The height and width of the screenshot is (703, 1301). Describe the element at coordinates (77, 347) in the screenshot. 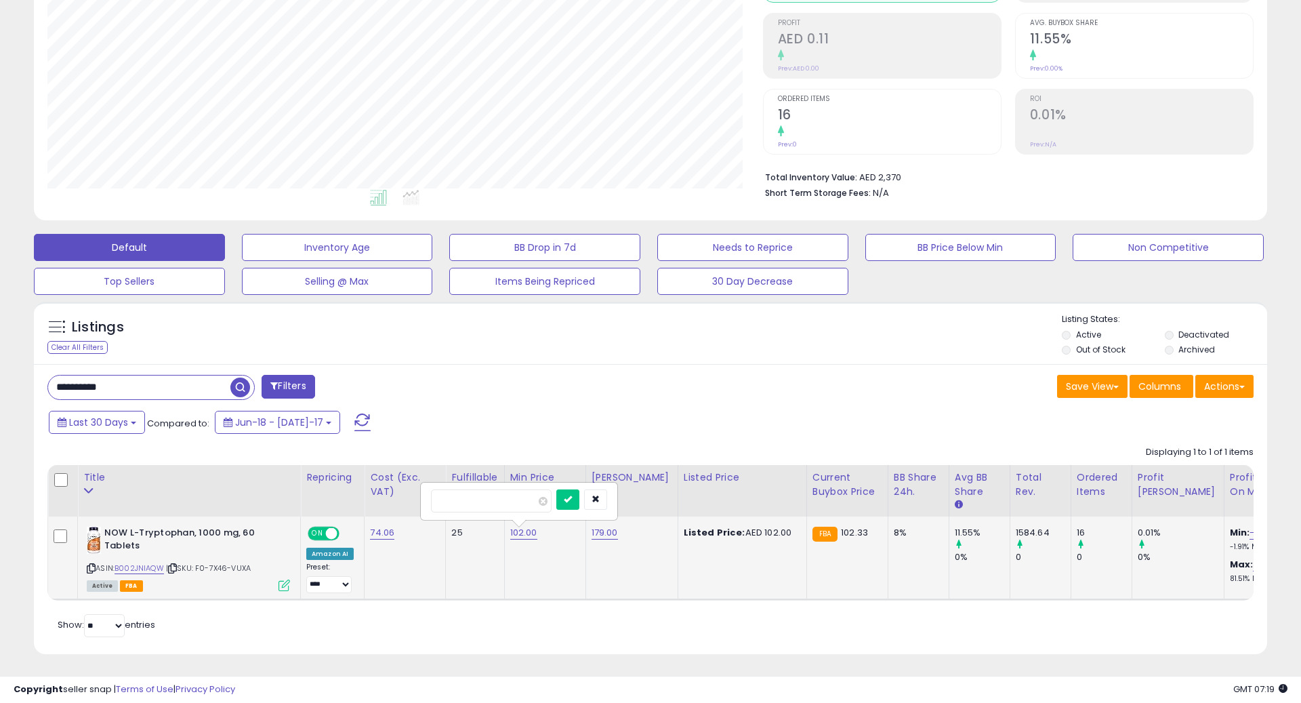

I see `div: Clear All Filters` at that location.